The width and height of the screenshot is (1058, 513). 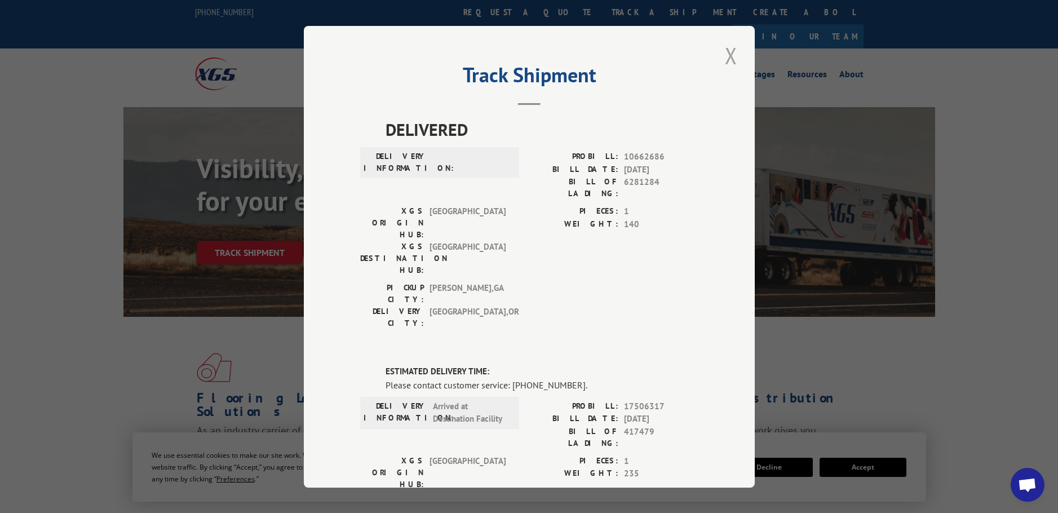 I want to click on span: DELIVERED, so click(x=541, y=129).